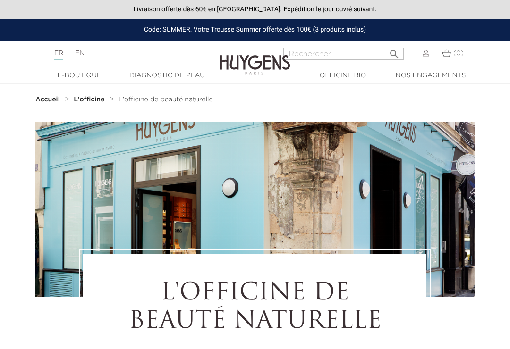 Image resolution: width=510 pixels, height=349 pixels. What do you see at coordinates (59, 55) in the screenshot?
I see `a: FR` at bounding box center [59, 55].